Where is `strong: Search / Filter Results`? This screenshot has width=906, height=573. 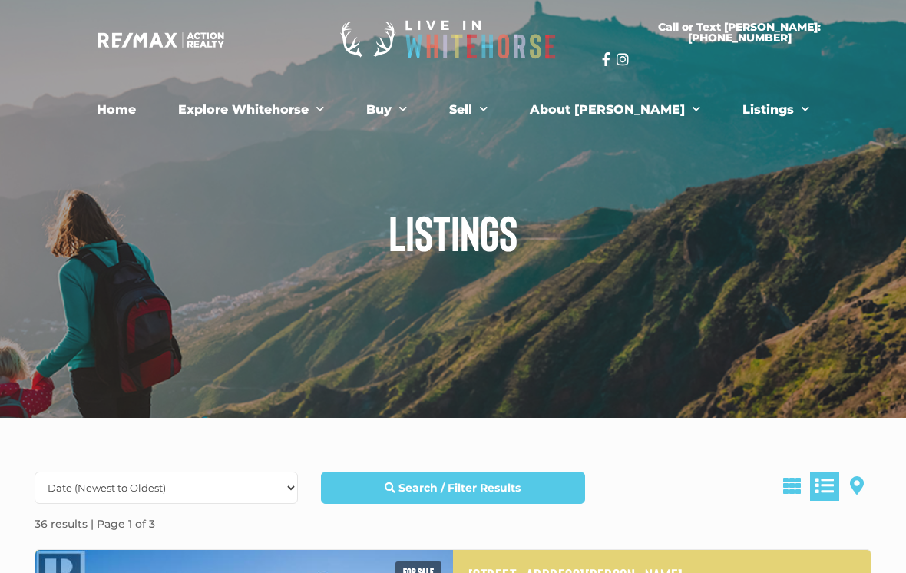
strong: Search / Filter Results is located at coordinates (459, 487).